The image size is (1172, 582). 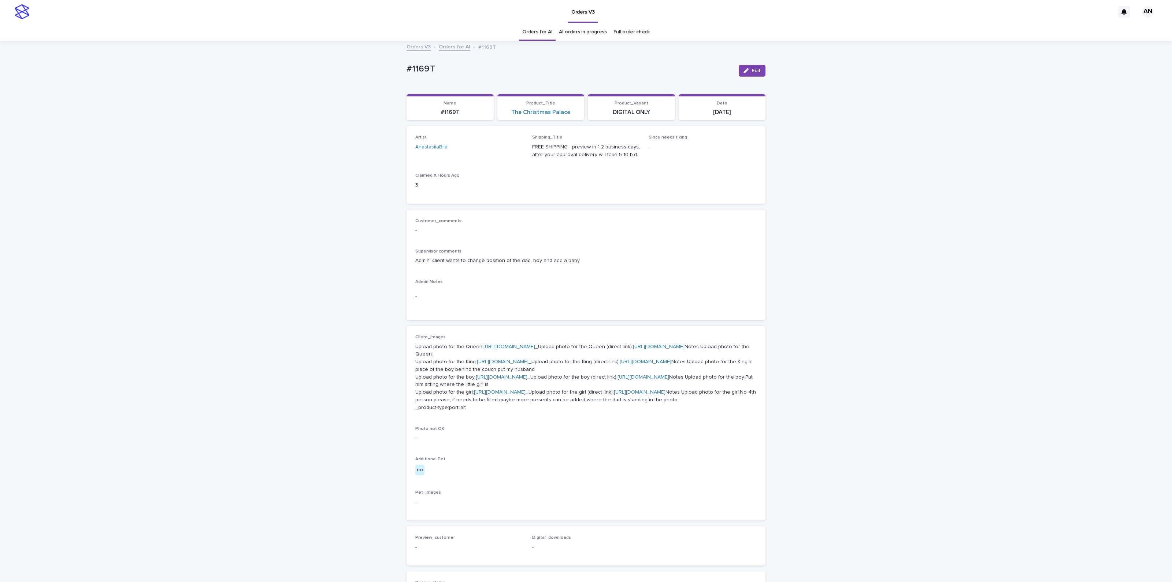 What do you see at coordinates (552, 537) in the screenshot?
I see `span: Digital_downloads` at bounding box center [552, 537].